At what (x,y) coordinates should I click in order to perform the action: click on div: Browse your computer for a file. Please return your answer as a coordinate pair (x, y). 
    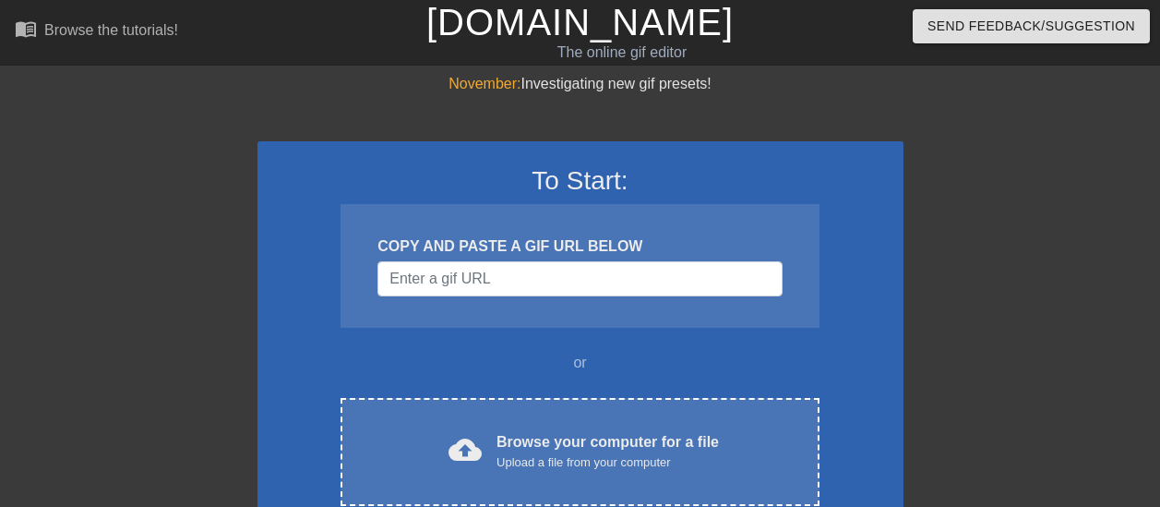
    Looking at the image, I should click on (607, 451).